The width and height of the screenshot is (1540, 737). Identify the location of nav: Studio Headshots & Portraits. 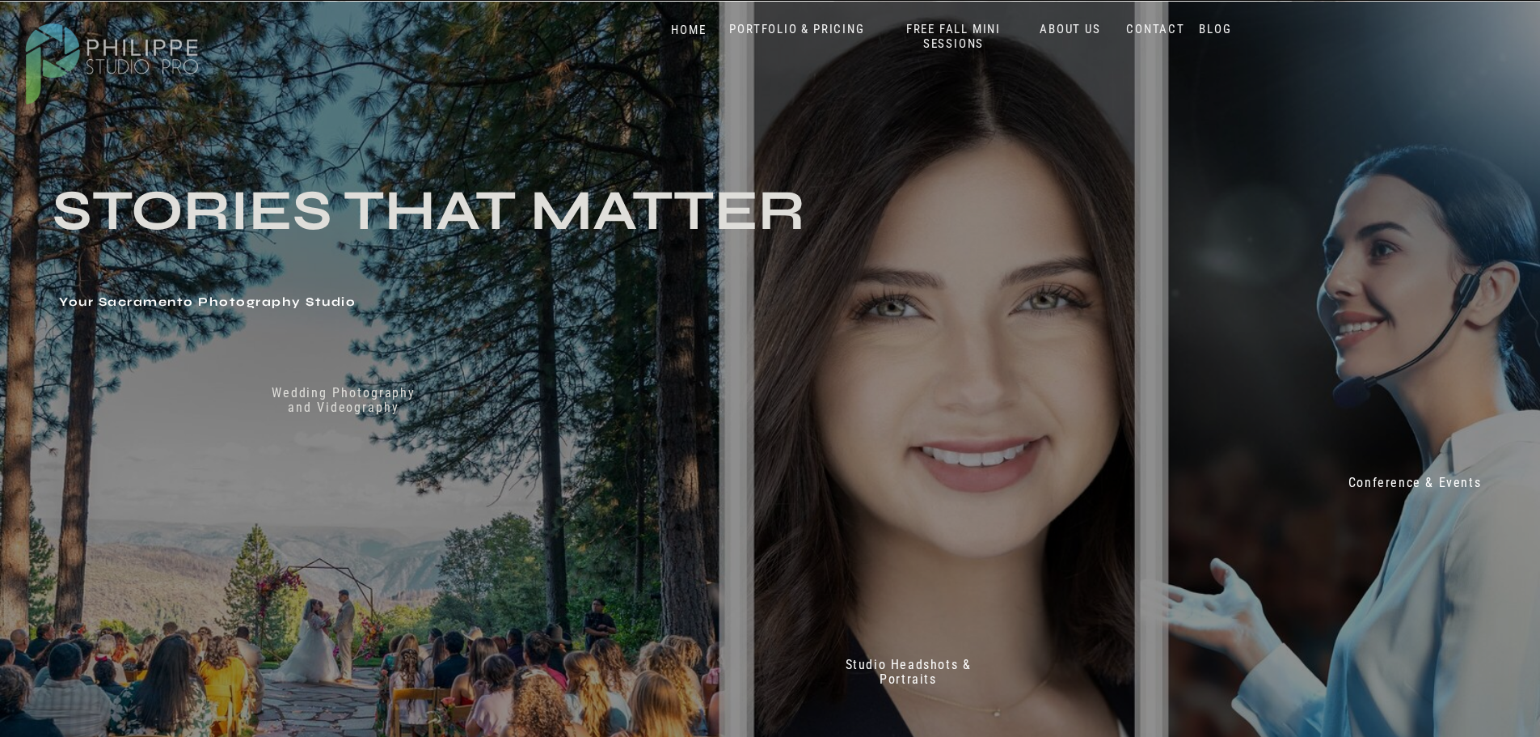
(909, 674).